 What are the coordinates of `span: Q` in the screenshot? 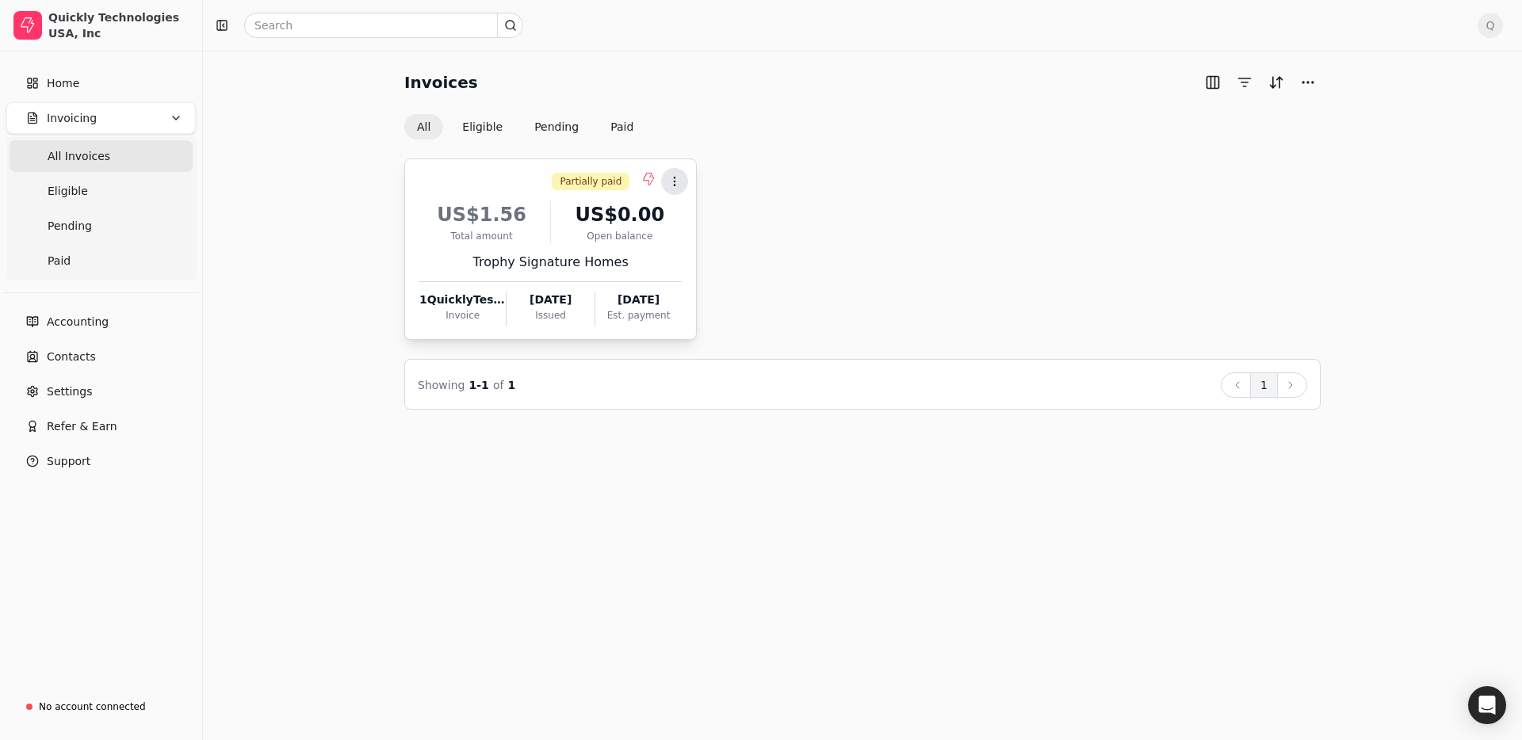 It's located at (1490, 25).